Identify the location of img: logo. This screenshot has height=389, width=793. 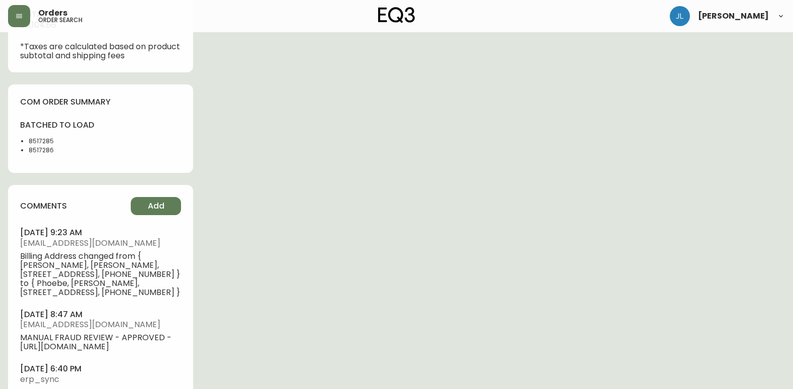
(397, 15).